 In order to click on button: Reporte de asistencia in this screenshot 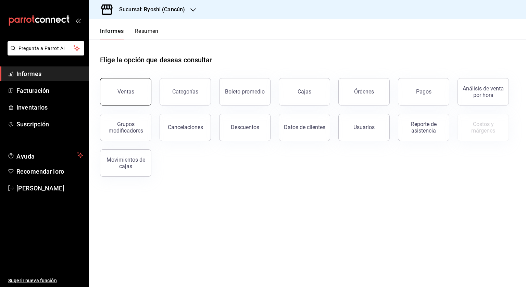, I will do `click(423, 127)`.